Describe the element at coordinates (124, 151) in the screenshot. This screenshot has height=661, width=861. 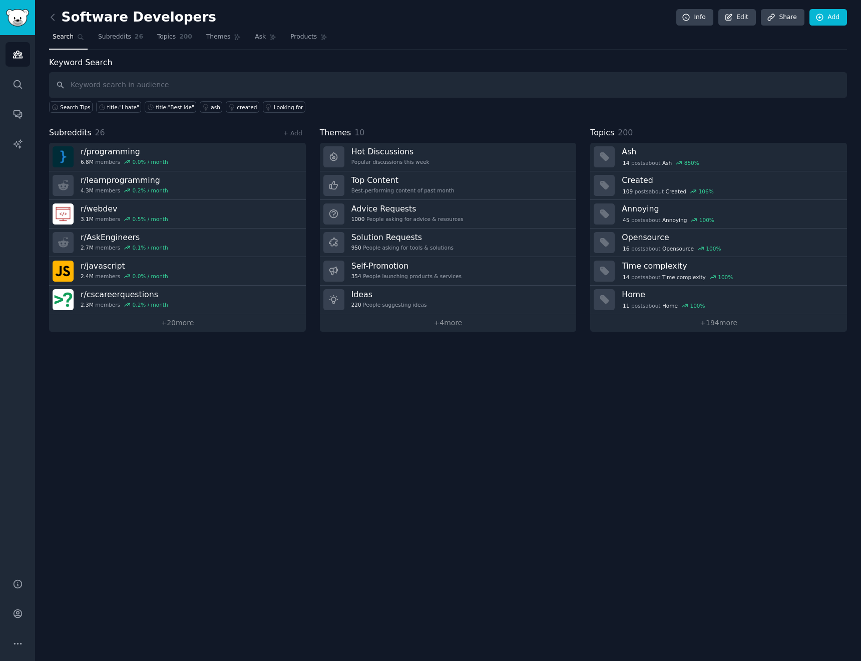
I see `h3: r/ programming` at that location.